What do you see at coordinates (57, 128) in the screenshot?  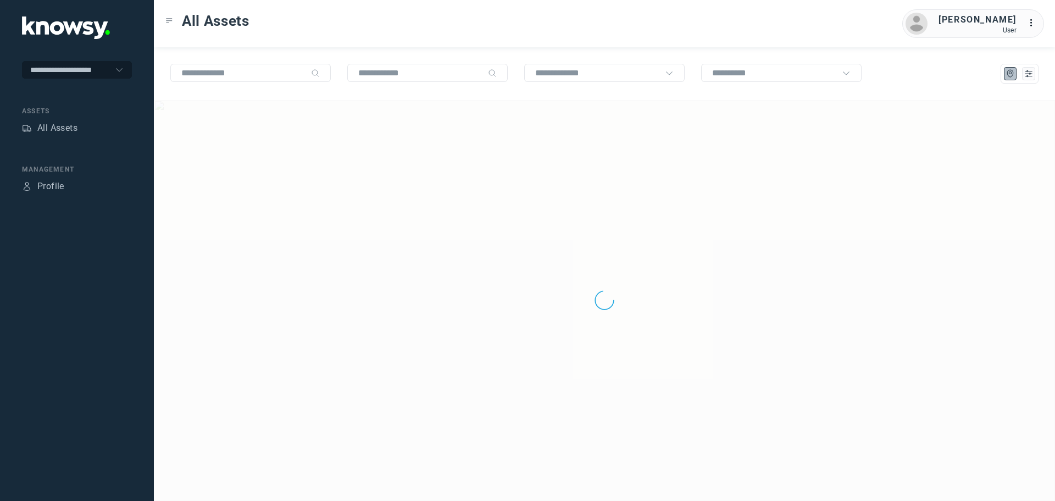 I see `div: All Assets` at bounding box center [57, 128].